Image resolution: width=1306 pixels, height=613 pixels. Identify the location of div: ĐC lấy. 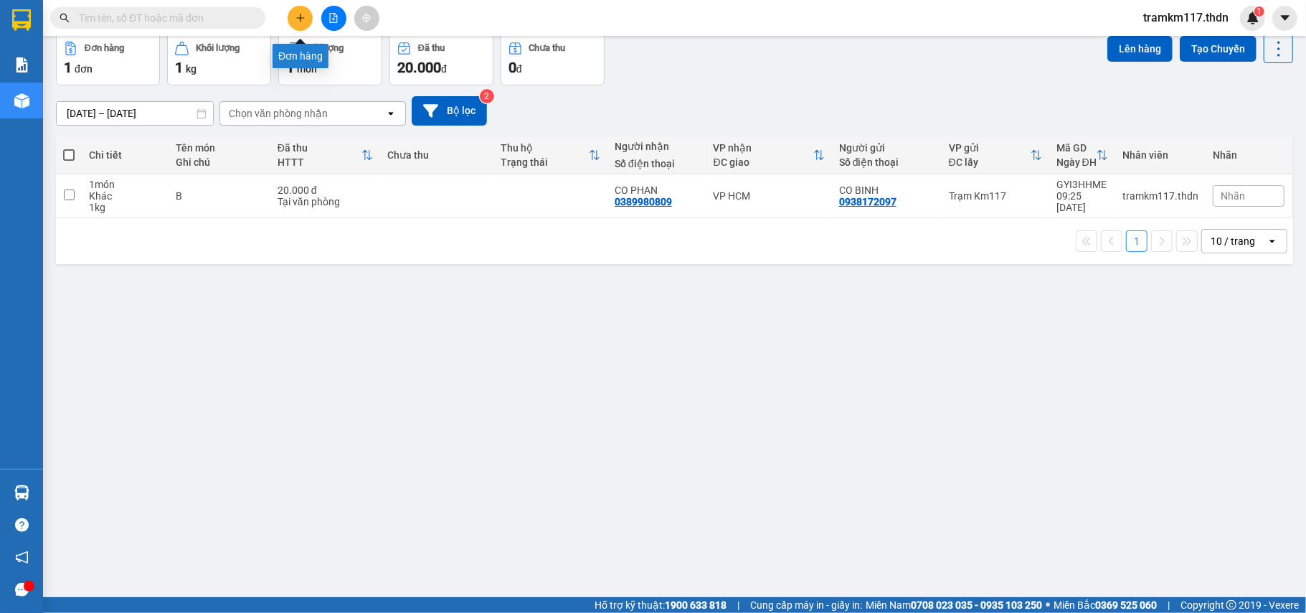
(990, 162).